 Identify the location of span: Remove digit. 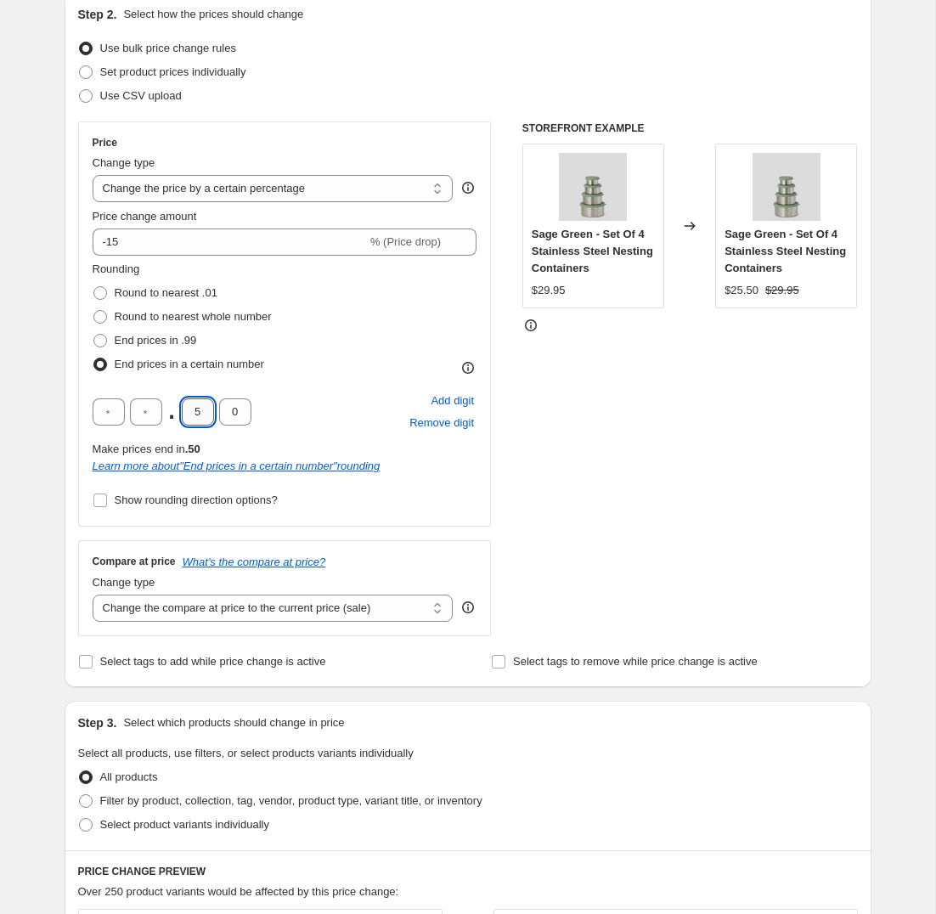
(442, 423).